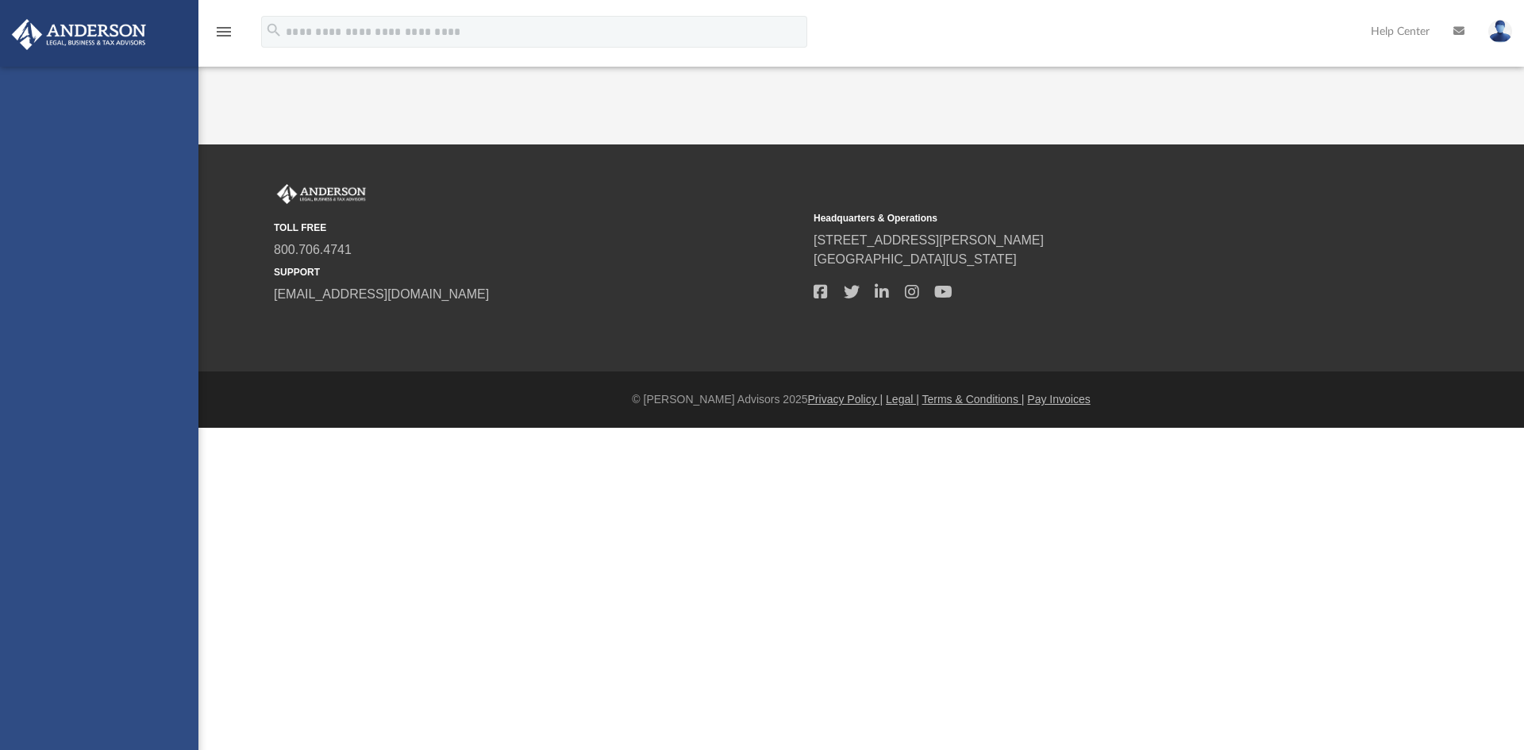 Image resolution: width=1524 pixels, height=750 pixels. What do you see at coordinates (224, 32) in the screenshot?
I see `i: menu` at bounding box center [224, 32].